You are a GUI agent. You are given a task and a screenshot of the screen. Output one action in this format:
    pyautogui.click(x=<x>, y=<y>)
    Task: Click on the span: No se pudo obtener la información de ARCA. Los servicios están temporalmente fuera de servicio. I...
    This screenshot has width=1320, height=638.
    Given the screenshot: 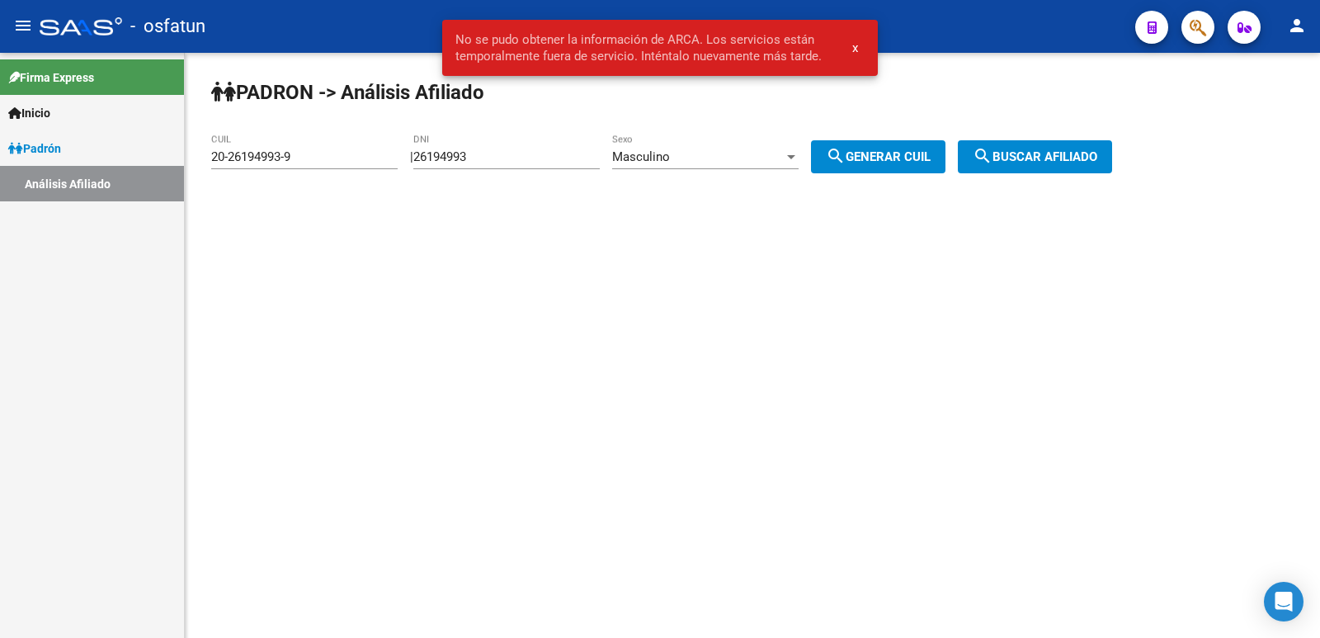 What is the action you would take?
    pyautogui.click(x=644, y=48)
    